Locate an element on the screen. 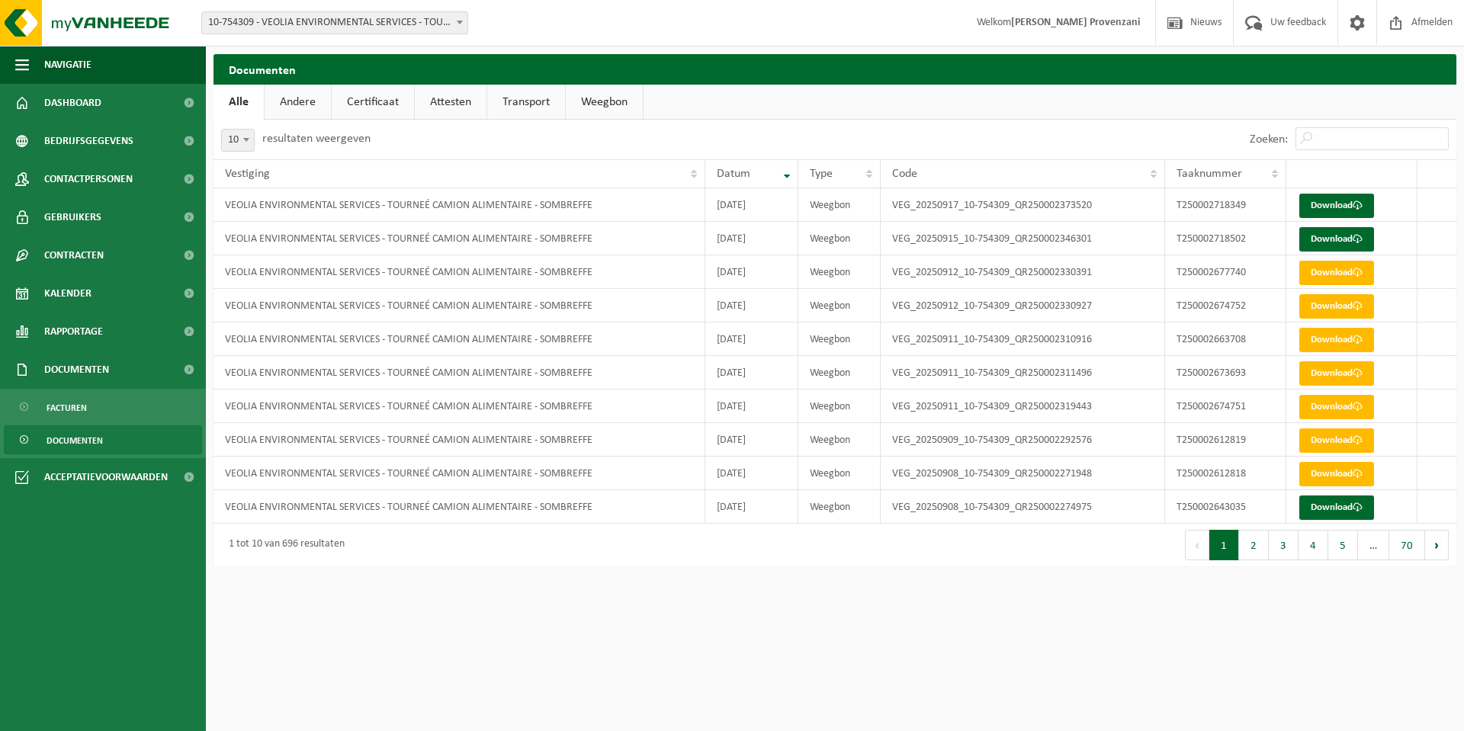  a: Facturen is located at coordinates (103, 407).